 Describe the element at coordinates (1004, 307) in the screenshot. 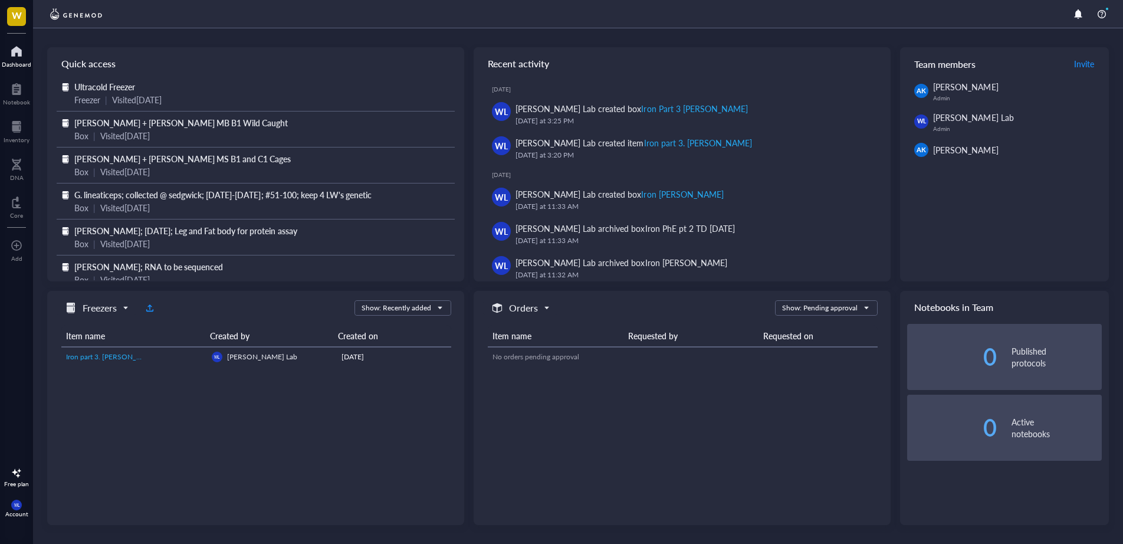

I see `div: Notebooks in Team` at that location.